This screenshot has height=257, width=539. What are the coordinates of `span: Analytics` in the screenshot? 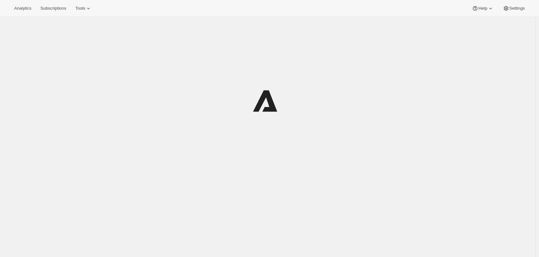 It's located at (23, 8).